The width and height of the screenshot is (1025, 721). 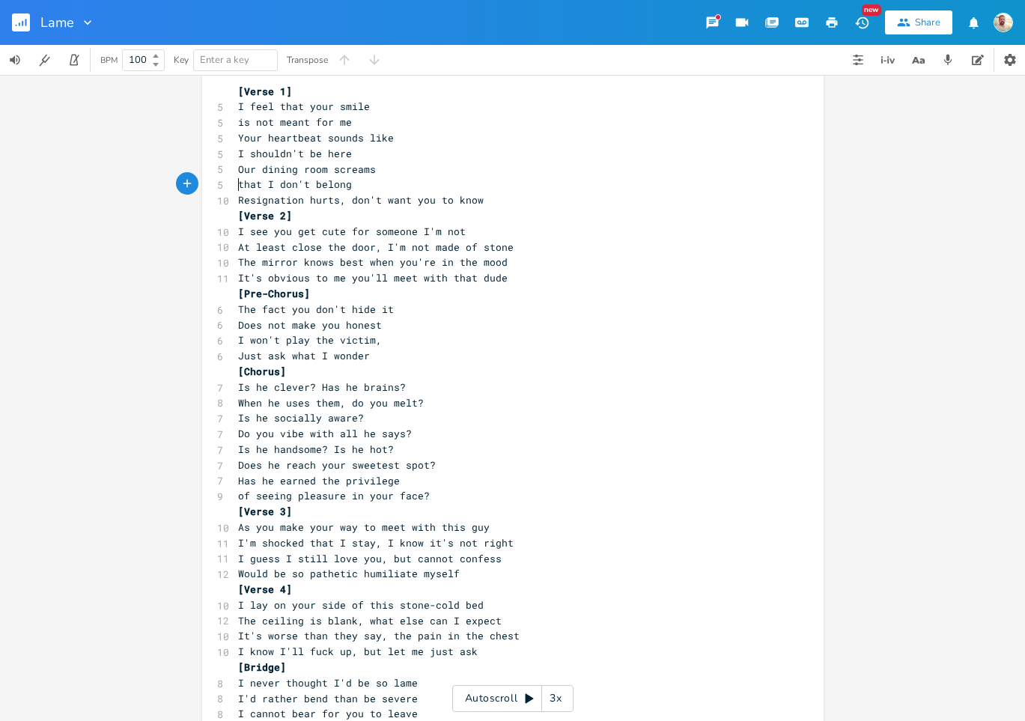 I want to click on div: Share, so click(x=928, y=22).